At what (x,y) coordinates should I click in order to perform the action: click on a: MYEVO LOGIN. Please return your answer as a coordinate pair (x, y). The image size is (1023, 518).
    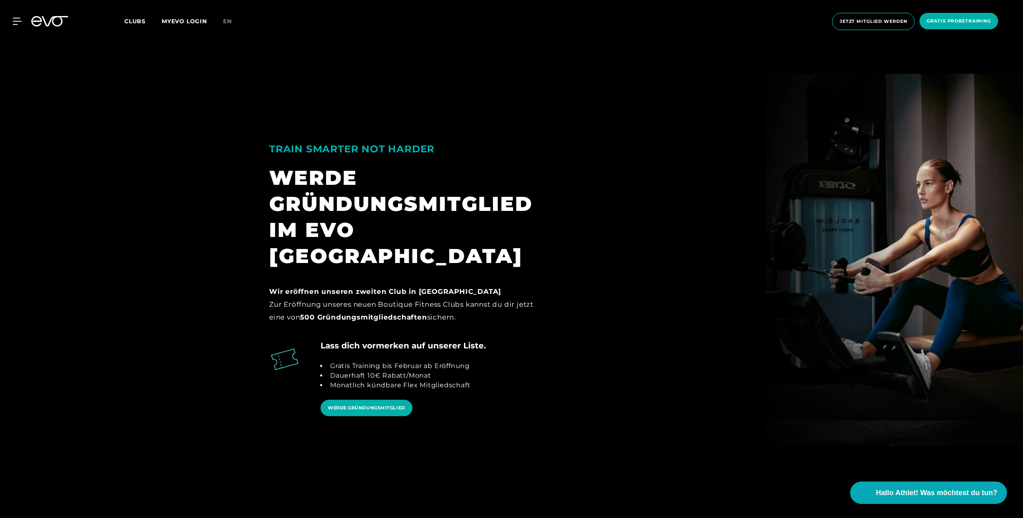
    Looking at the image, I should click on (184, 21).